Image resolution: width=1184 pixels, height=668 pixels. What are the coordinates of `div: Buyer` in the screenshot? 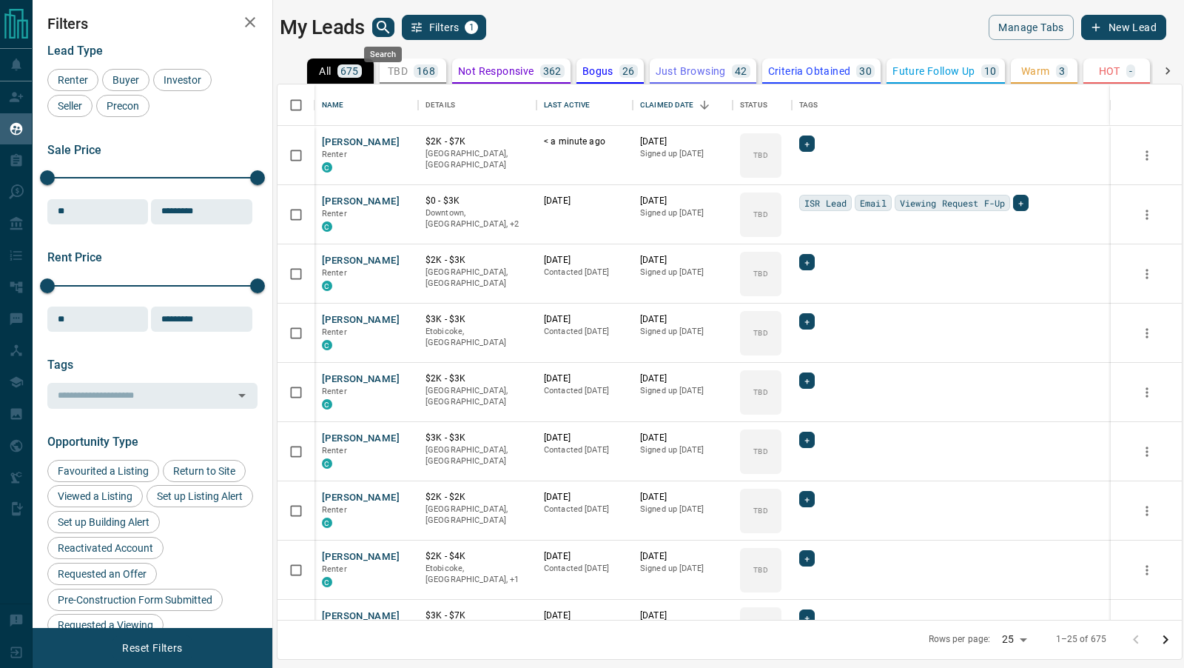 It's located at (126, 80).